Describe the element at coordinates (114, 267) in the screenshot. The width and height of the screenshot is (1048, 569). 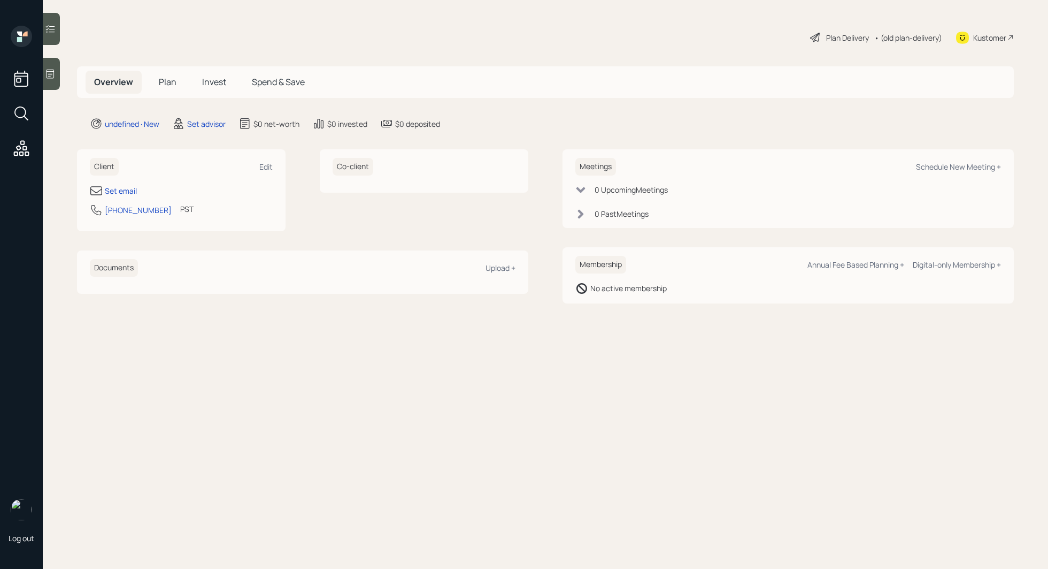
I see `h6: Documents` at that location.